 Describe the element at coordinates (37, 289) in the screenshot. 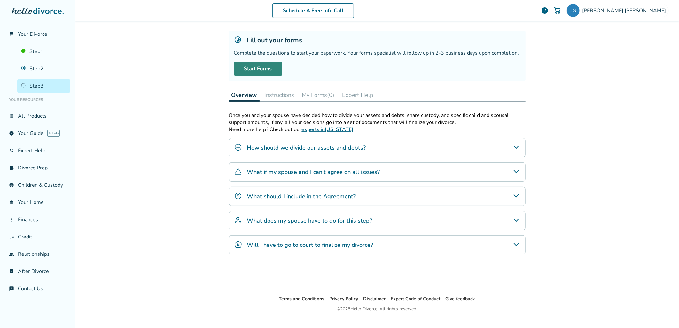

I see `a: chat_infoContact Us` at that location.